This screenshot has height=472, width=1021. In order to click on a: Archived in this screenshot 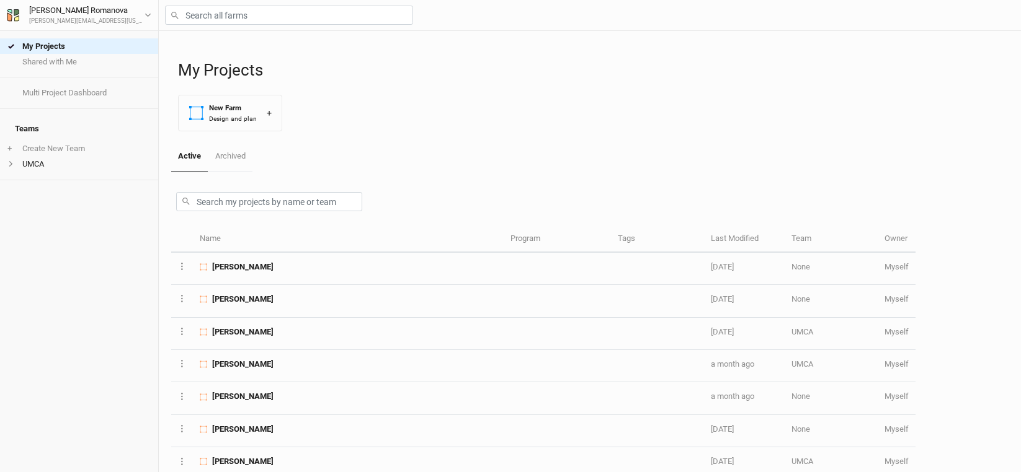, I will do `click(229, 156)`.